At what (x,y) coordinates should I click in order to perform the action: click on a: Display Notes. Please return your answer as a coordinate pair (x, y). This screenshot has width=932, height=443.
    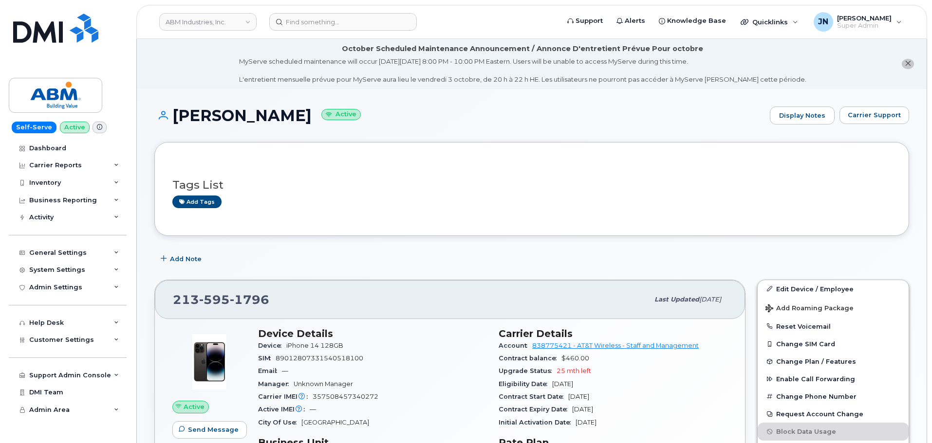
    Looking at the image, I should click on (802, 116).